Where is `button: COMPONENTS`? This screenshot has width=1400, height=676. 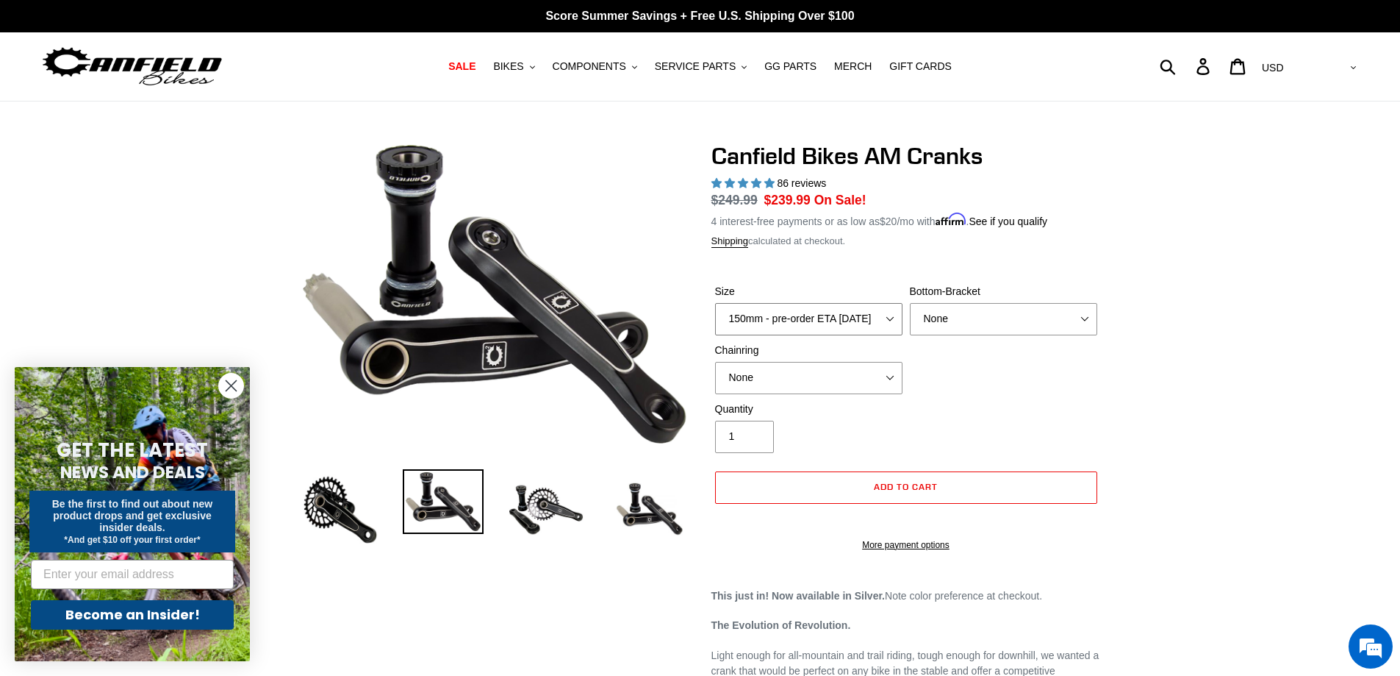
button: COMPONENTS is located at coordinates (595, 66).